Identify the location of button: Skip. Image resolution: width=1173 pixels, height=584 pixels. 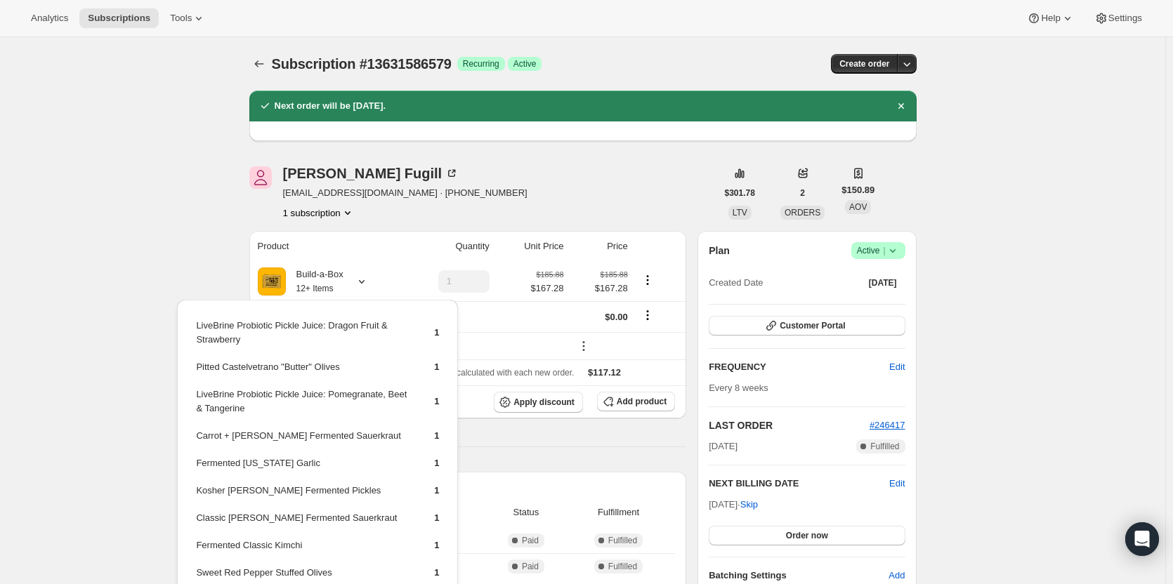
(748, 505).